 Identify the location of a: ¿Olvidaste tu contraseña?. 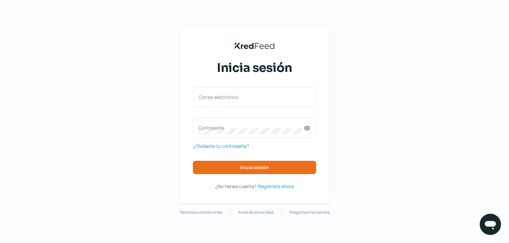
(221, 146).